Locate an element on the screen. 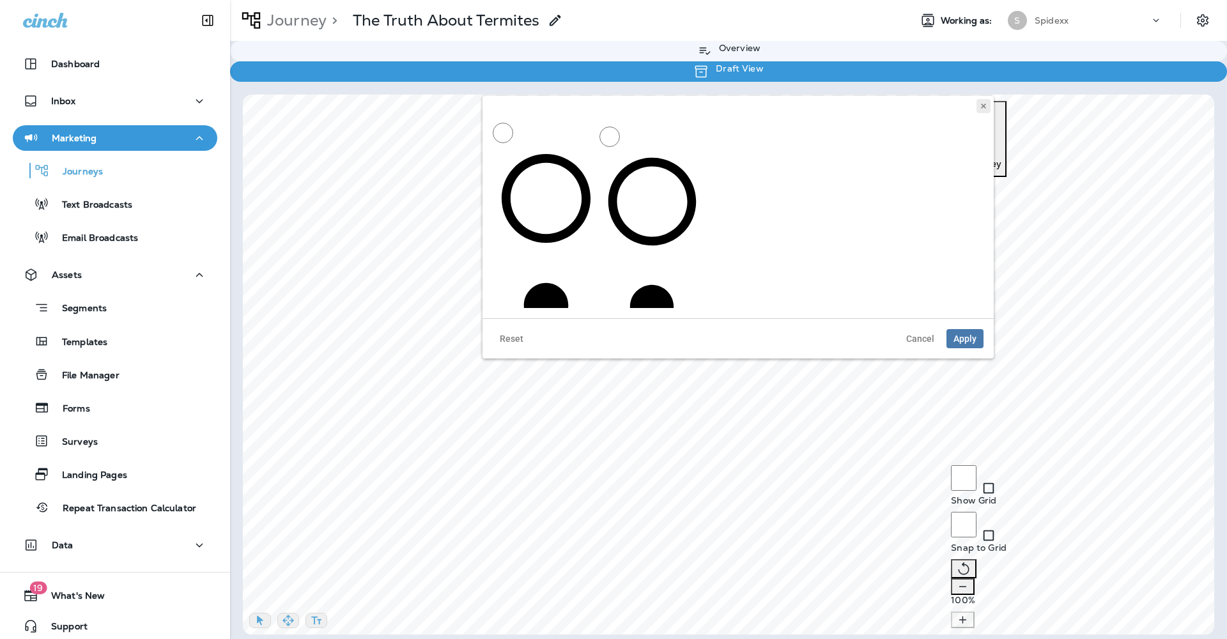 The height and width of the screenshot is (639, 1227). button: Journeys is located at coordinates (115, 171).